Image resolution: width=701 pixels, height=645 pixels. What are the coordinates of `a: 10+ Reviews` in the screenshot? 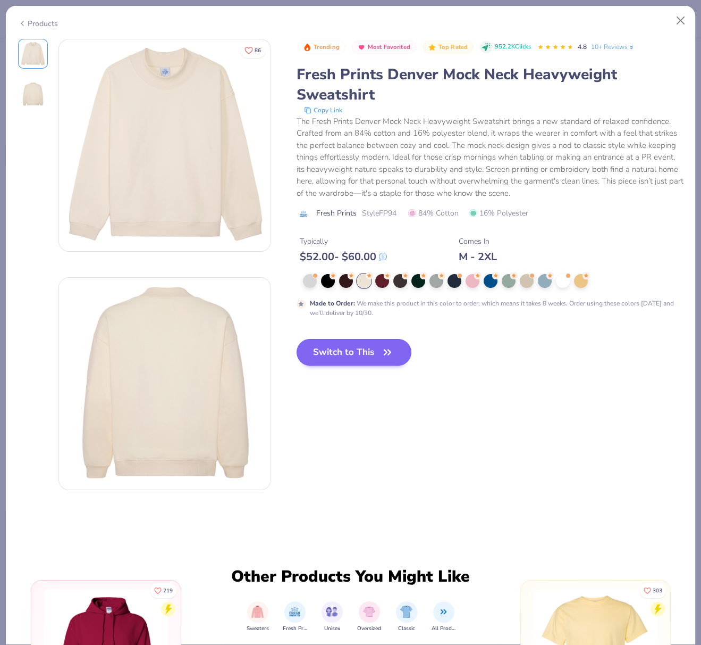 It's located at (613, 47).